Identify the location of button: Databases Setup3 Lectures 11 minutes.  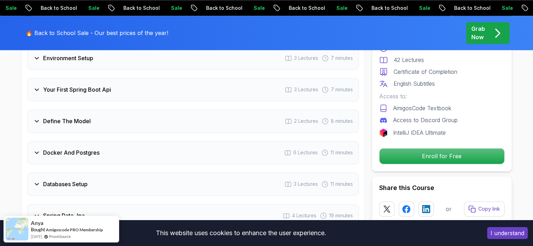
(193, 184).